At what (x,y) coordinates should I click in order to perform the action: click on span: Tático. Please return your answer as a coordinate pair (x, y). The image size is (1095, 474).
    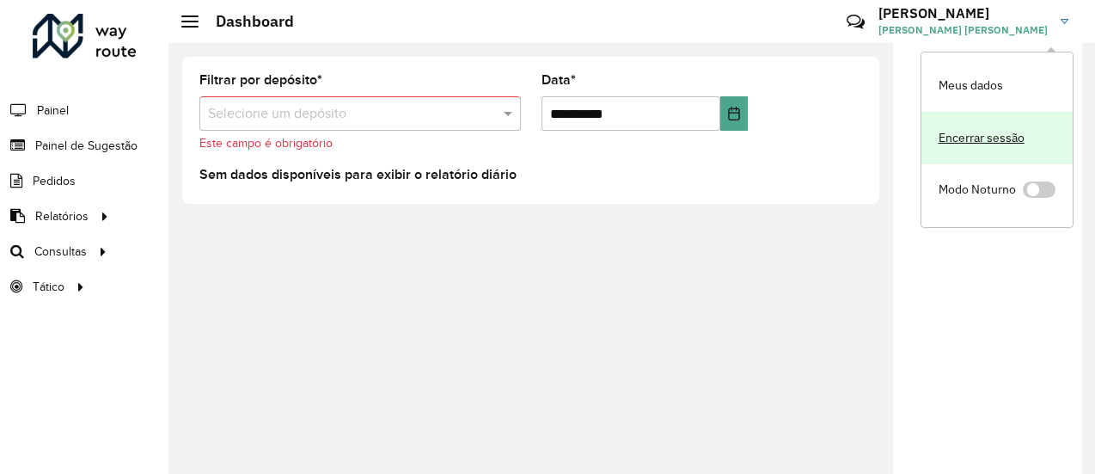
    Looking at the image, I should click on (48, 286).